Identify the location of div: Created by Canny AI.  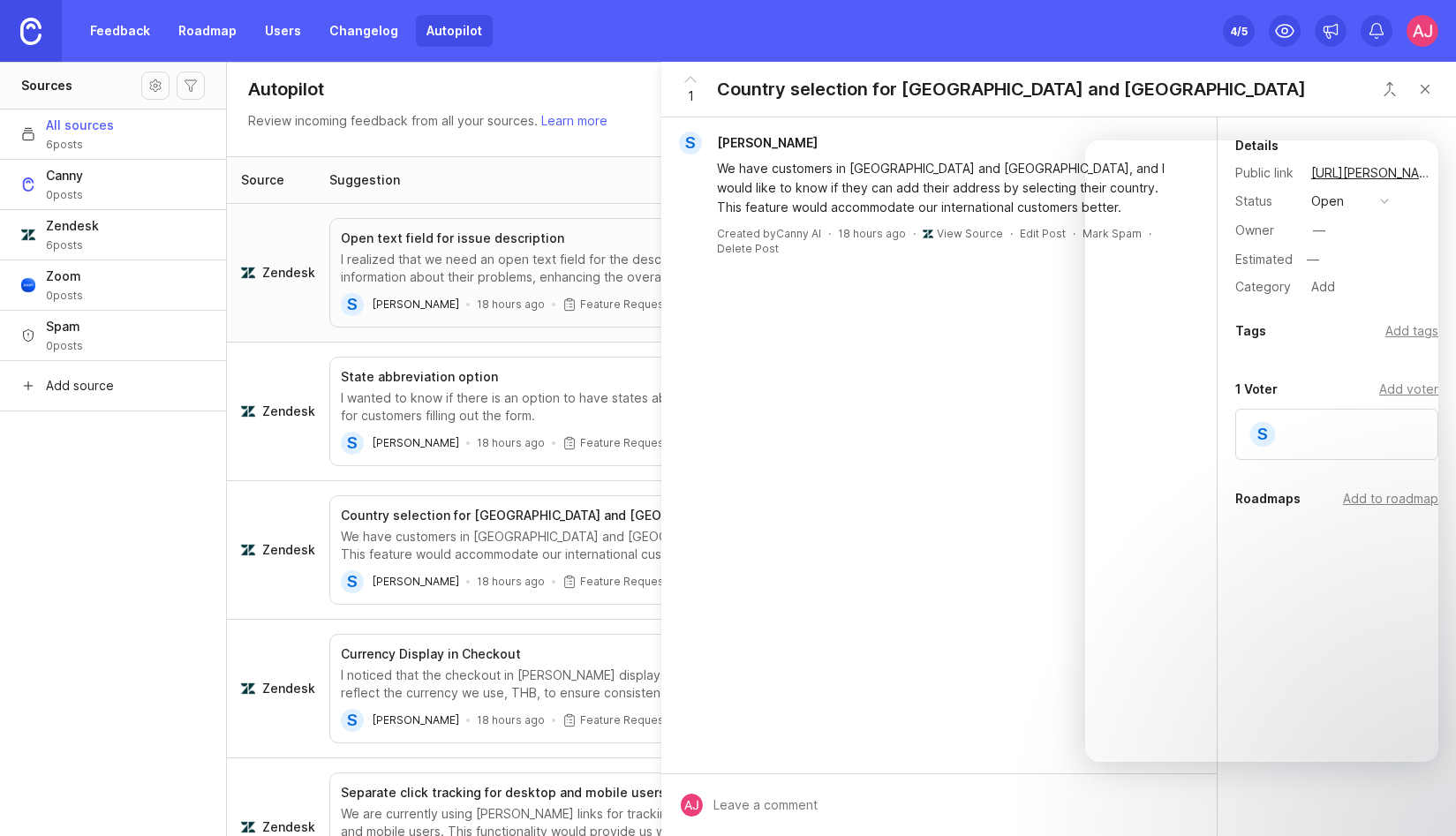
(769, 233).